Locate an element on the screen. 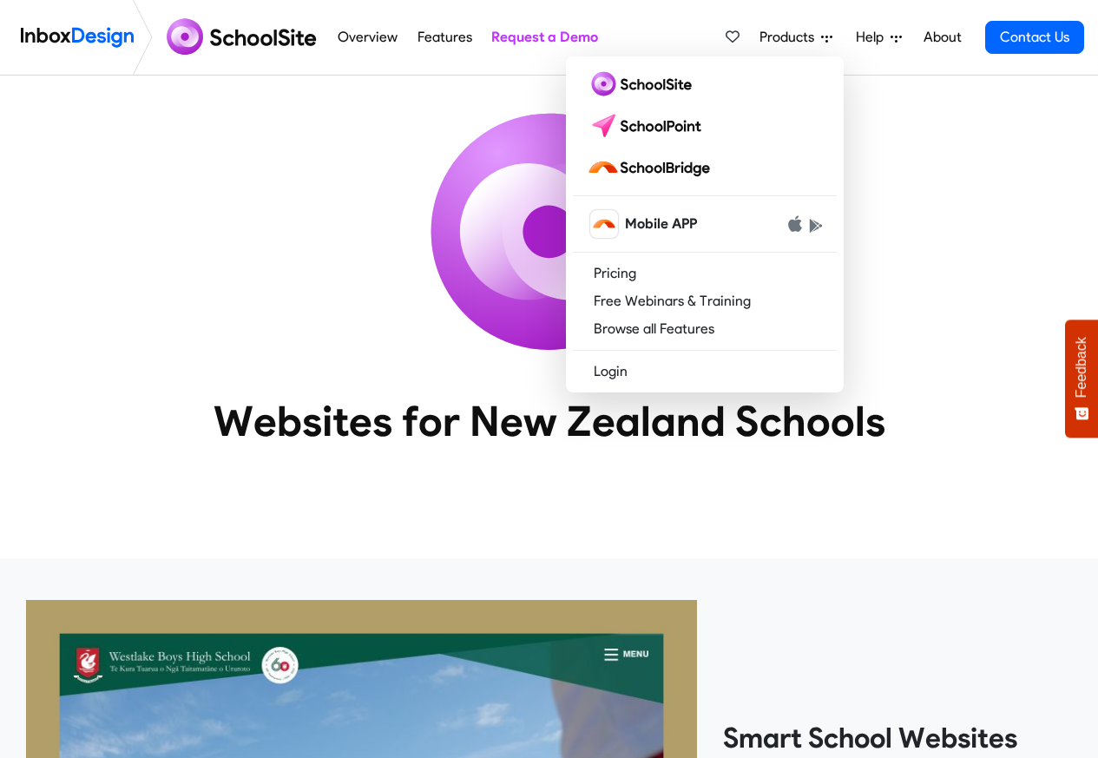 The image size is (1098, 758). img: icon_schoolsite.svg is located at coordinates (549, 232).